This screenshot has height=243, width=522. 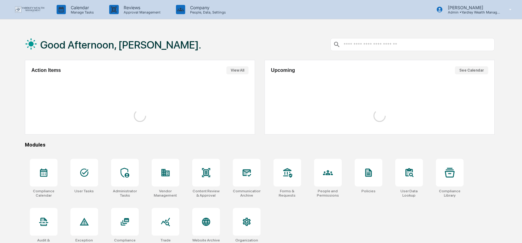 What do you see at coordinates (81, 12) in the screenshot?
I see `p: Manage Tasks` at bounding box center [81, 12].